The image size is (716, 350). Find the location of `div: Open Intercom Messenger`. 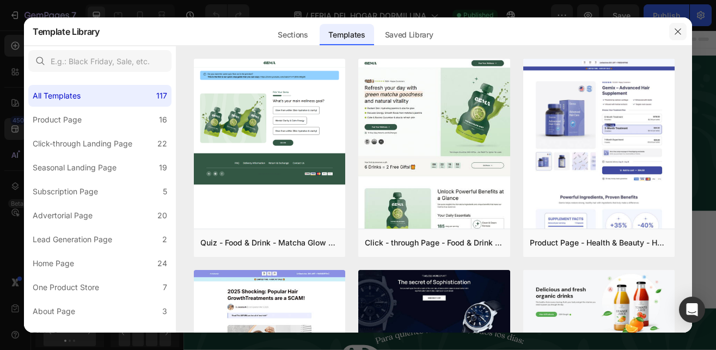

div: Open Intercom Messenger is located at coordinates (692, 310).